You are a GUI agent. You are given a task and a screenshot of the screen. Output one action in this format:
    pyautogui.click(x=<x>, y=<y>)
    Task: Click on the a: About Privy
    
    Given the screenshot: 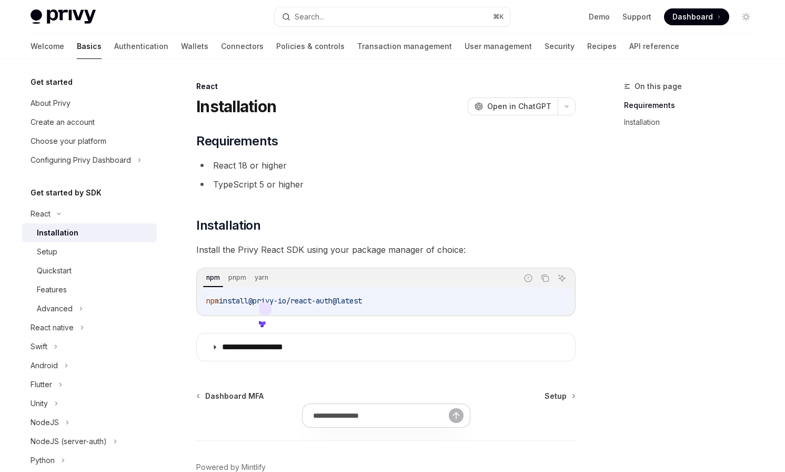 What is the action you would take?
    pyautogui.click(x=89, y=103)
    